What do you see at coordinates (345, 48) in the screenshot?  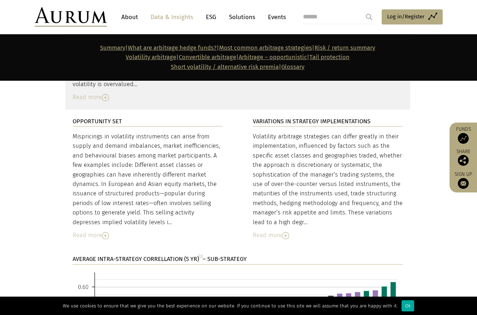 I see `a: Risk / return summary` at bounding box center [345, 48].